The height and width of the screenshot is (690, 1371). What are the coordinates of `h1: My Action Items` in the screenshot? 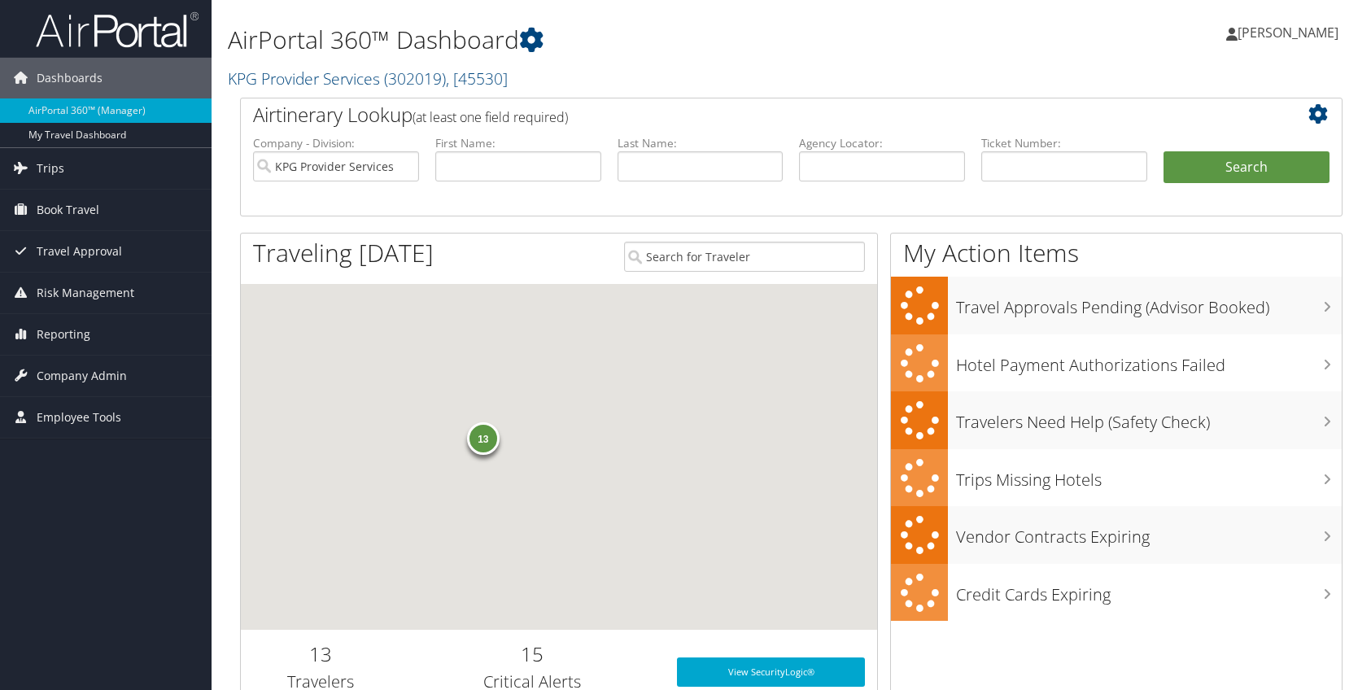 It's located at (1117, 253).